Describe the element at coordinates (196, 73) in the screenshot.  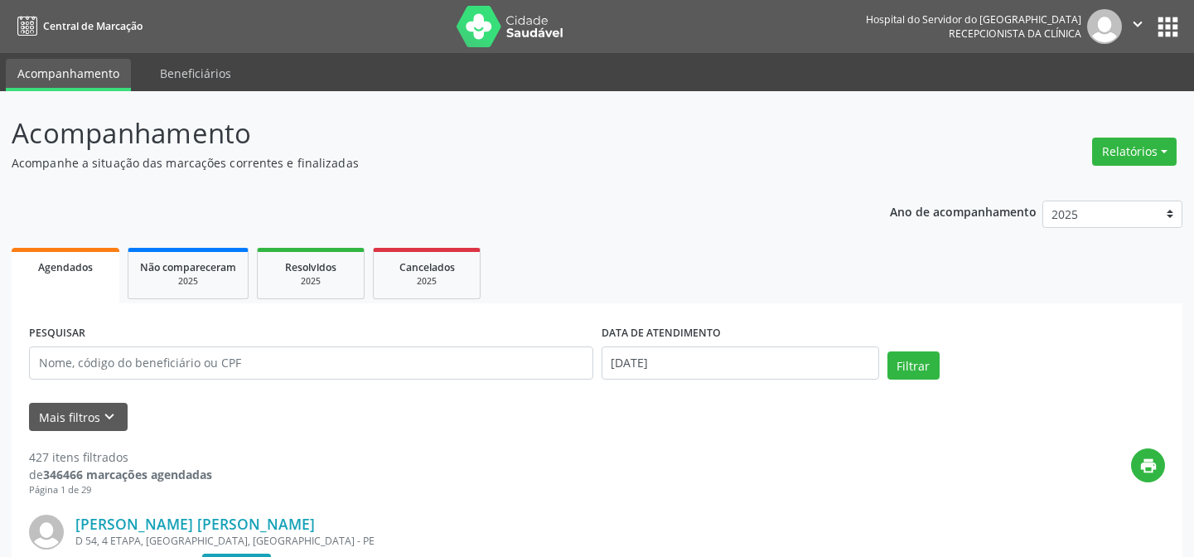
I see `a: Beneficiários` at that location.